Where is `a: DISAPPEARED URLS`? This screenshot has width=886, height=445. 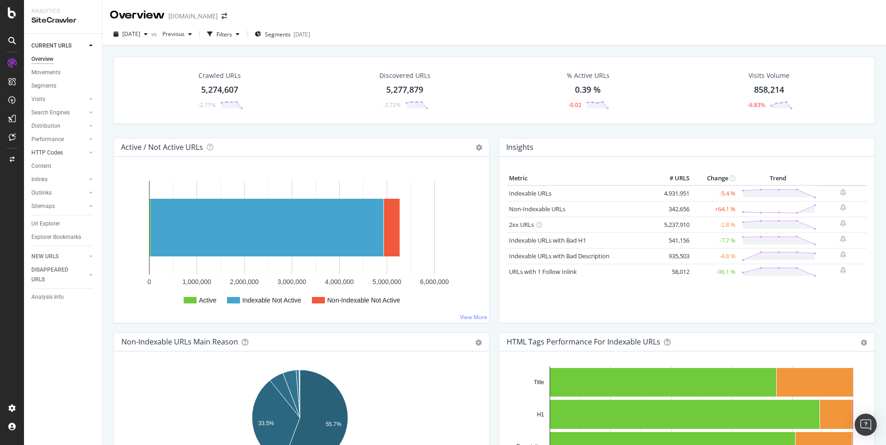 a: DISAPPEARED URLS is located at coordinates (59, 275).